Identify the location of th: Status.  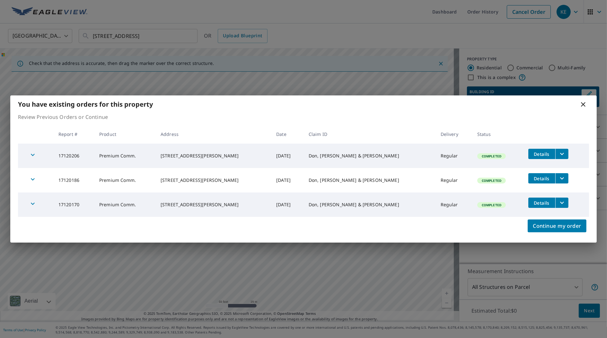
(498, 134).